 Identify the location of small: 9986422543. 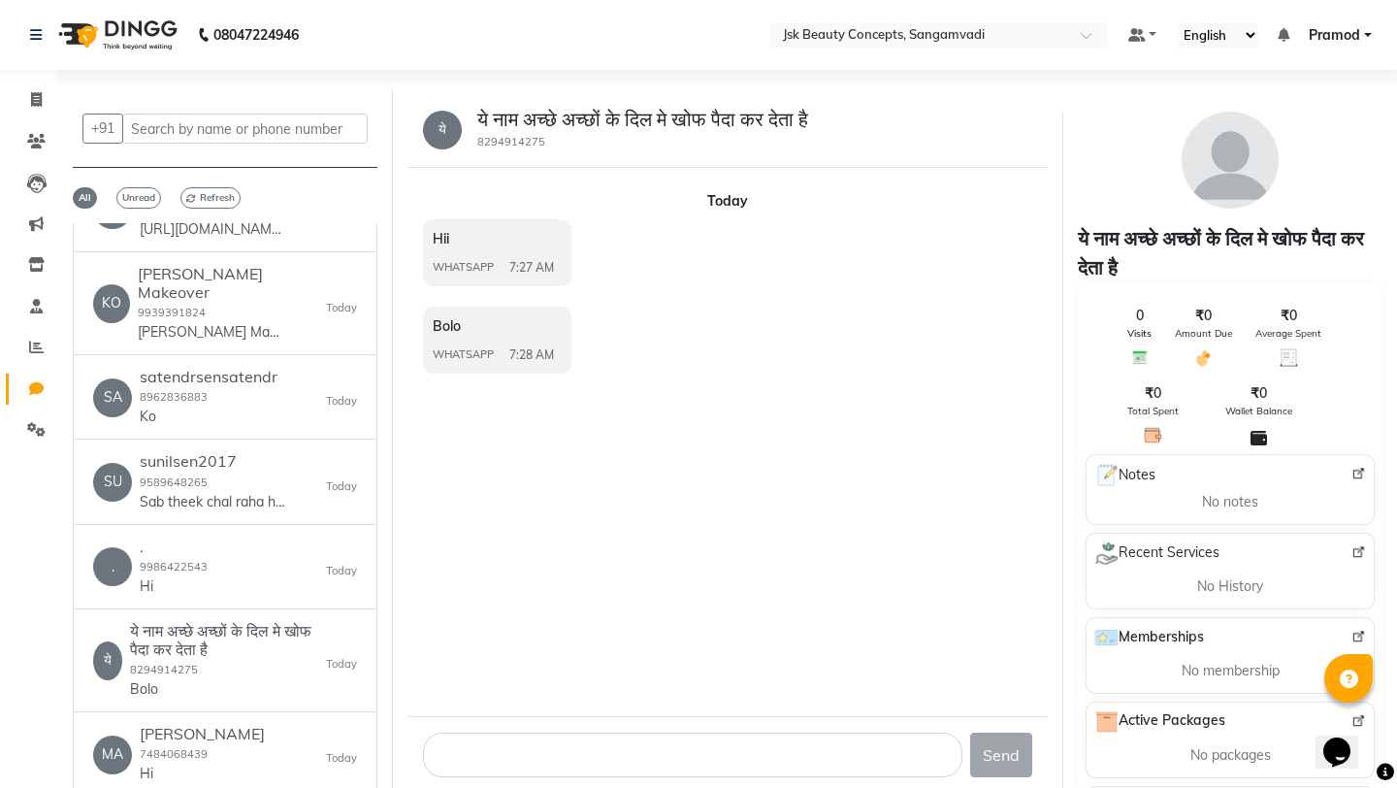
(174, 566).